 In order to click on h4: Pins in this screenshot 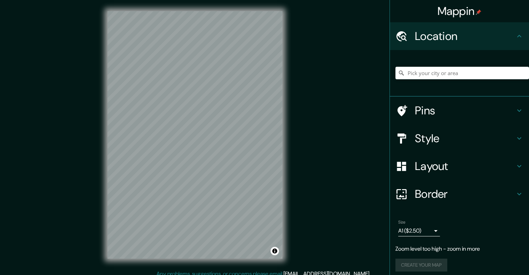, I will do `click(465, 111)`.